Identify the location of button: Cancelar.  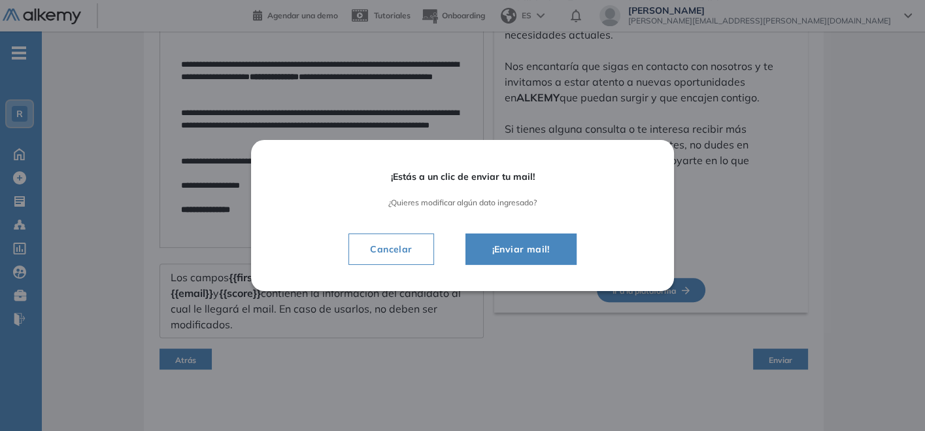
(391, 249).